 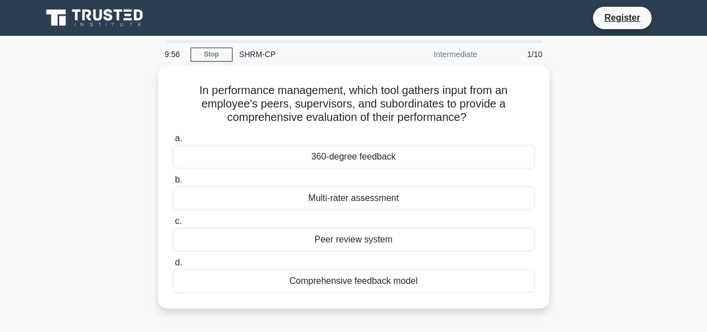 I want to click on a: Register, so click(x=622, y=17).